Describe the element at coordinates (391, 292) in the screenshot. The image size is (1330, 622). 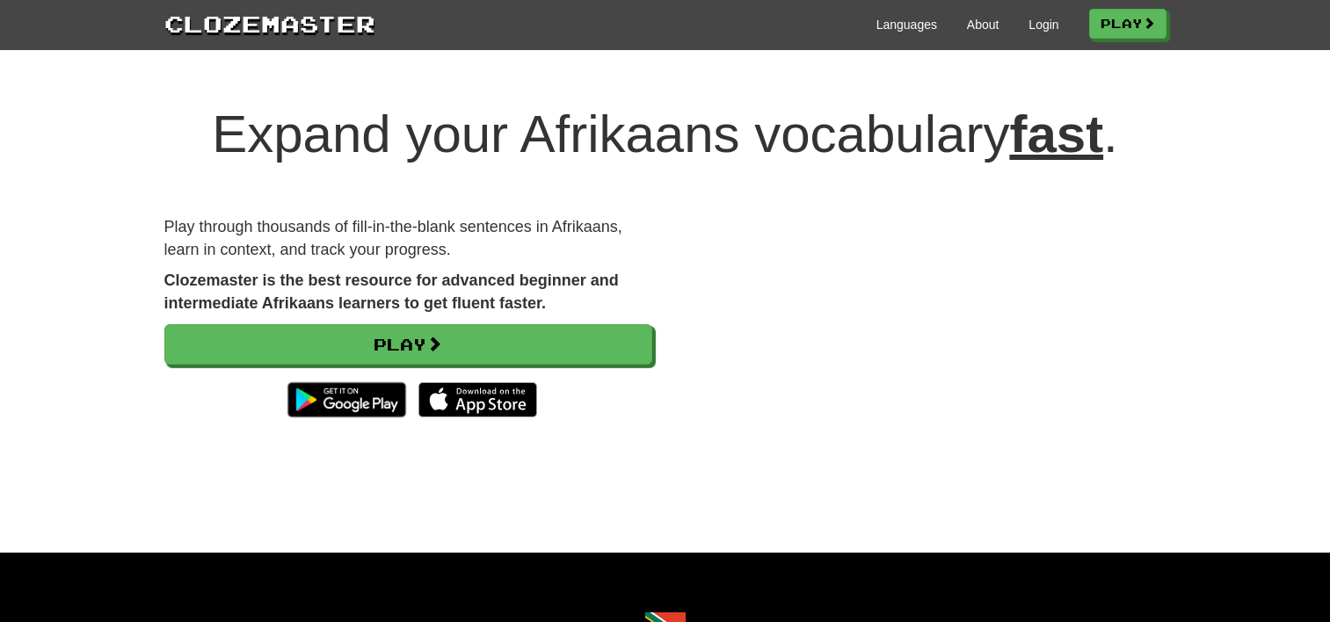
I see `strong: Clozemaster is the best resource for advanced beginner and intermediate Afrikaans learners to get...` at that location.